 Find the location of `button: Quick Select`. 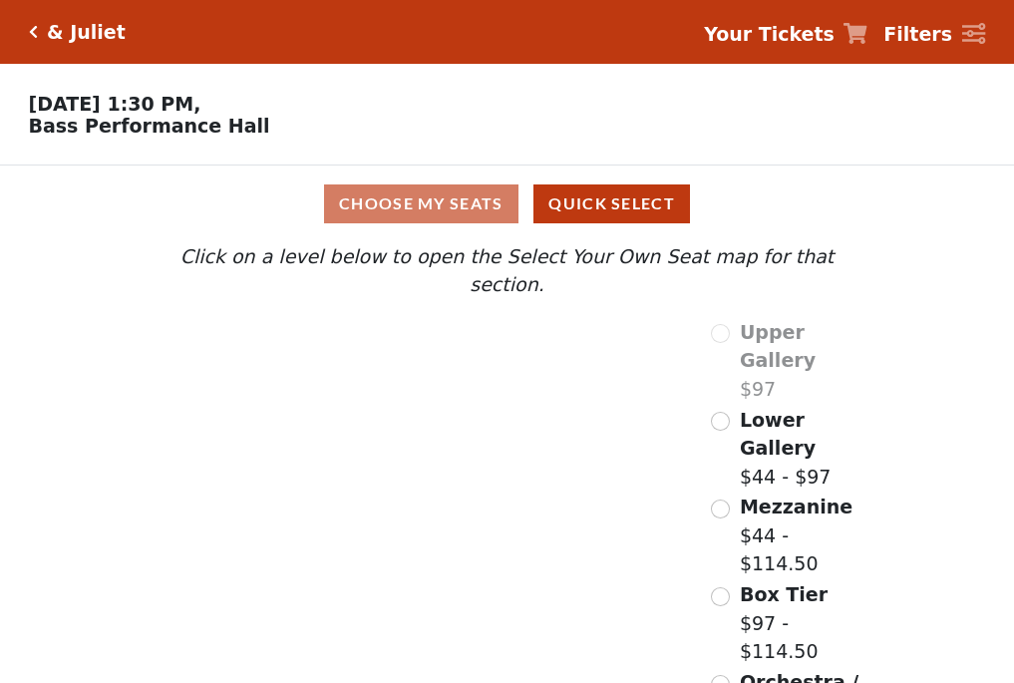

button: Quick Select is located at coordinates (611, 203).